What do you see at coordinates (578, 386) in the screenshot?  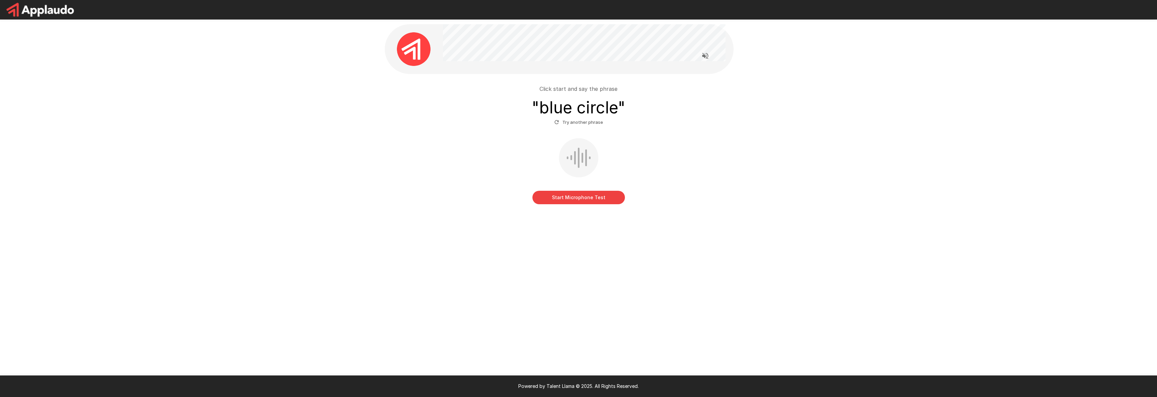 I see `p: Powered by Talent Llama © 2025. All Rights Reserved.` at bounding box center [578, 386].